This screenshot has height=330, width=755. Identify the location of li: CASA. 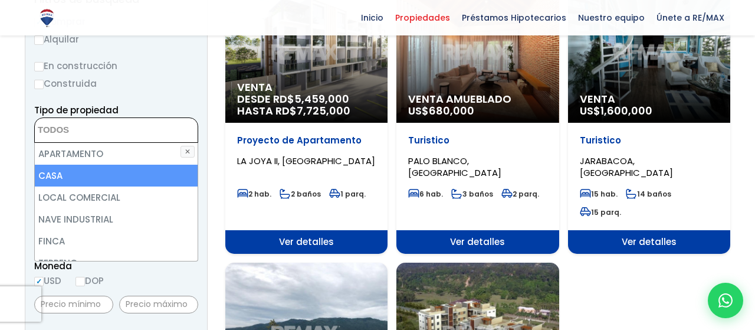
(116, 175).